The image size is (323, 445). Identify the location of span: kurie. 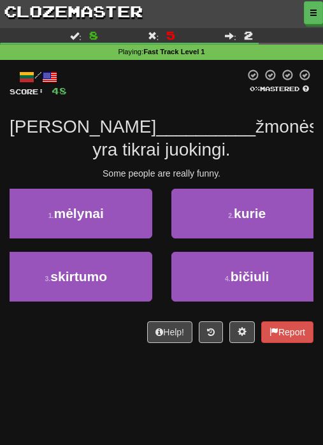
(250, 213).